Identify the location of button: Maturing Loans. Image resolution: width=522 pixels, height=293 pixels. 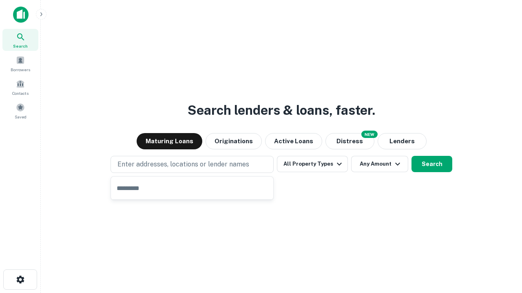
(169, 141).